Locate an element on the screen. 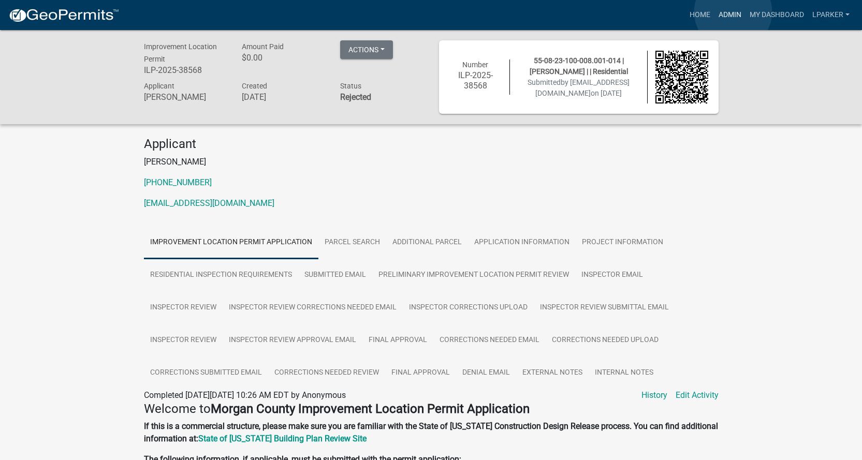 The width and height of the screenshot is (862, 460). a: Admin is located at coordinates (730, 15).